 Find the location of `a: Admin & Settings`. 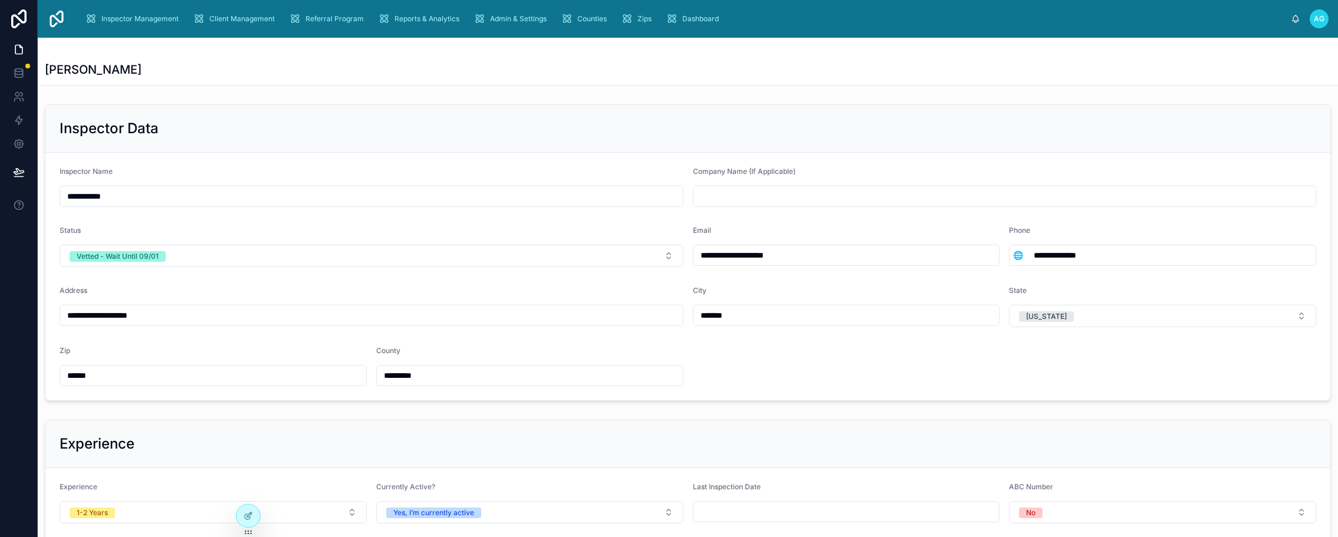

a: Admin & Settings is located at coordinates (512, 19).